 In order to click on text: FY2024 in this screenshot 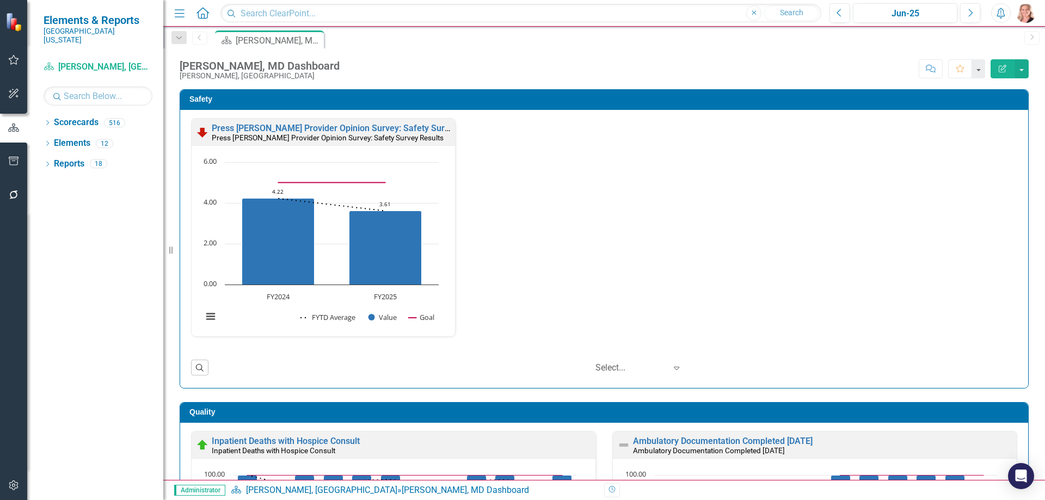, I will do `click(278, 297)`.